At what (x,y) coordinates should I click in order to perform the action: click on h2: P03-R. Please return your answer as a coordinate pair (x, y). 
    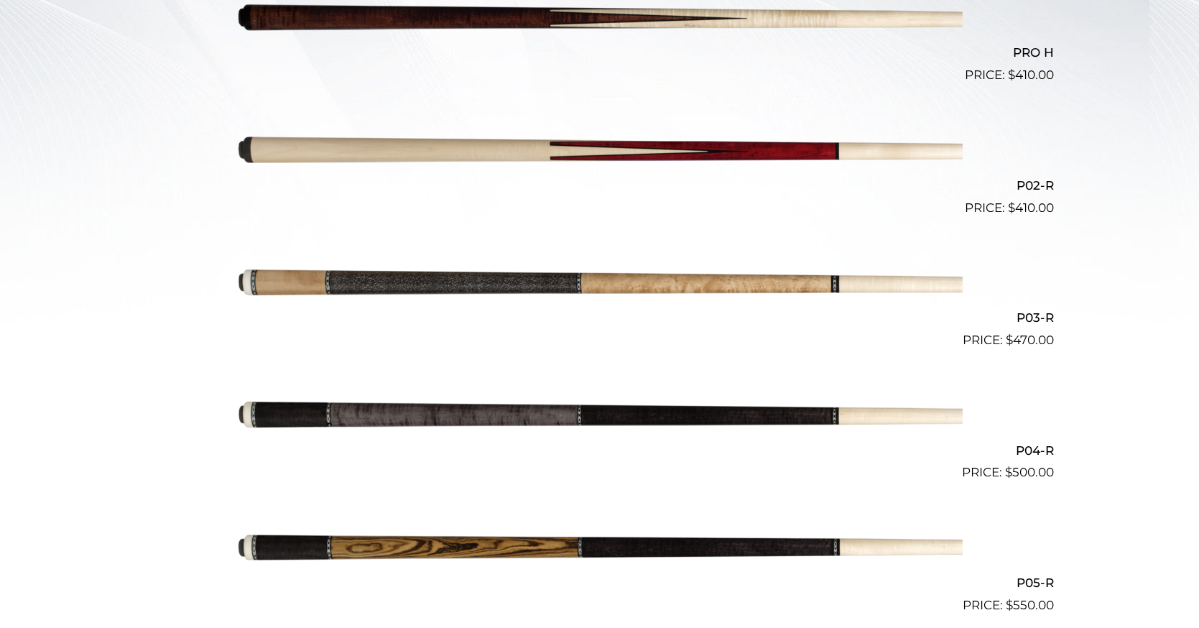
    Looking at the image, I should click on (600, 317).